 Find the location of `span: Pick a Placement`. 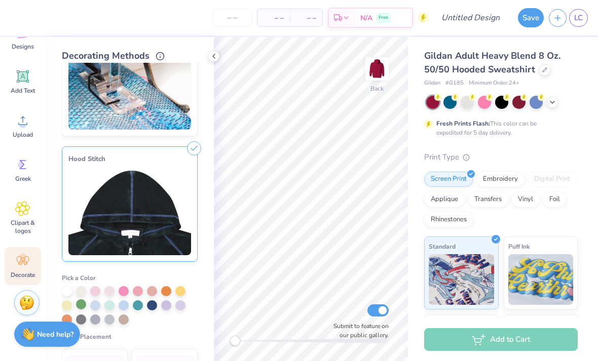

span: Pick a Placement is located at coordinates (87, 337).